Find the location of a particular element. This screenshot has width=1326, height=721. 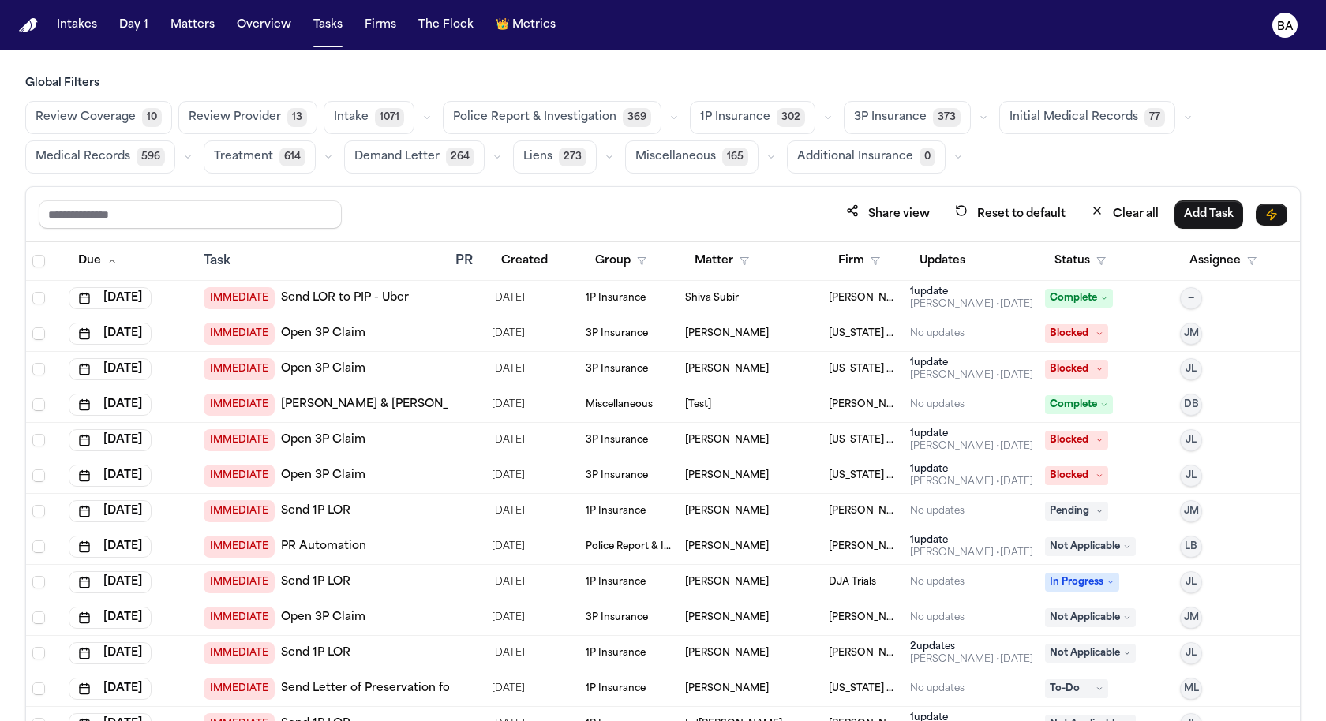

button: Treatment614 is located at coordinates (260, 157).